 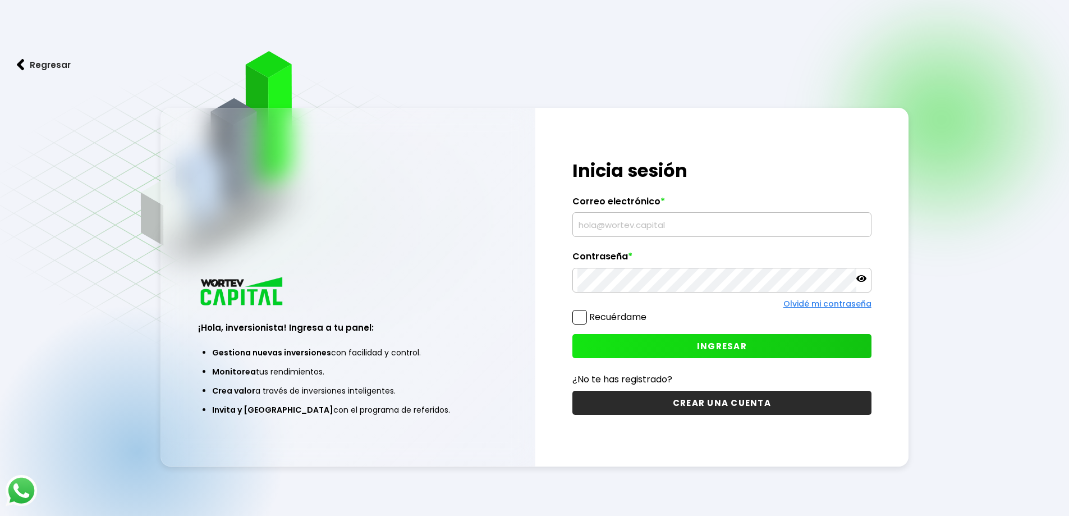 What do you see at coordinates (827, 304) in the screenshot?
I see `a: Olvidé mi contraseña` at bounding box center [827, 304].